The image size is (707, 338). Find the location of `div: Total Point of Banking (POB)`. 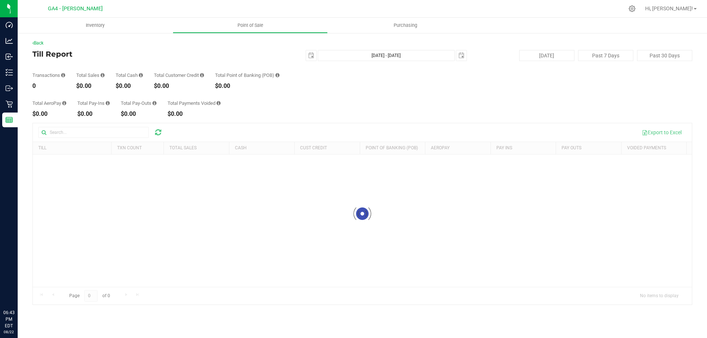

div: Total Point of Banking (POB) is located at coordinates (247, 75).